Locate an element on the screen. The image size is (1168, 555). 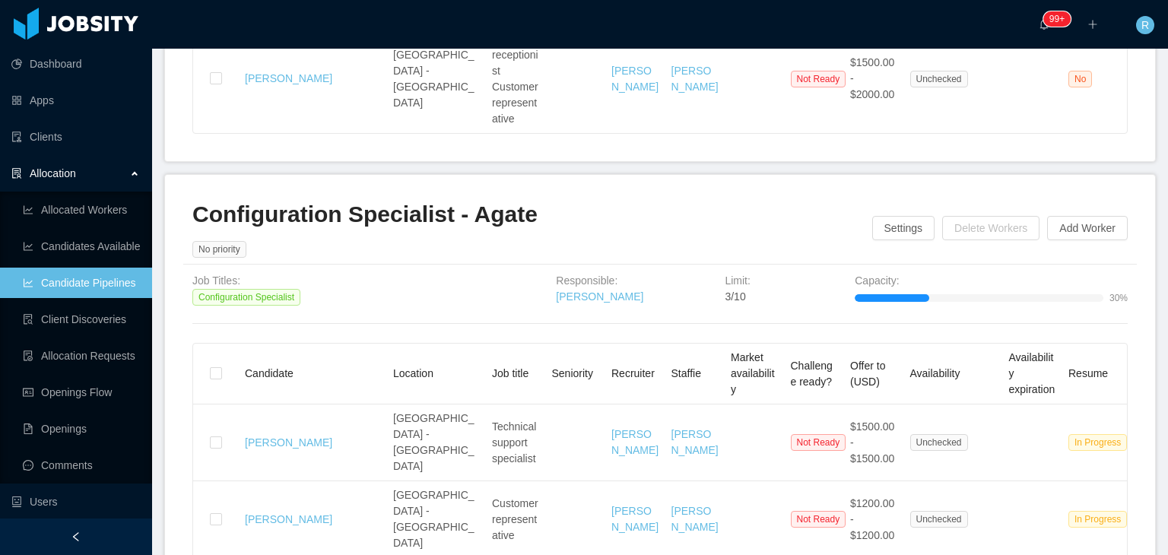
span: Candidate is located at coordinates (269, 373).